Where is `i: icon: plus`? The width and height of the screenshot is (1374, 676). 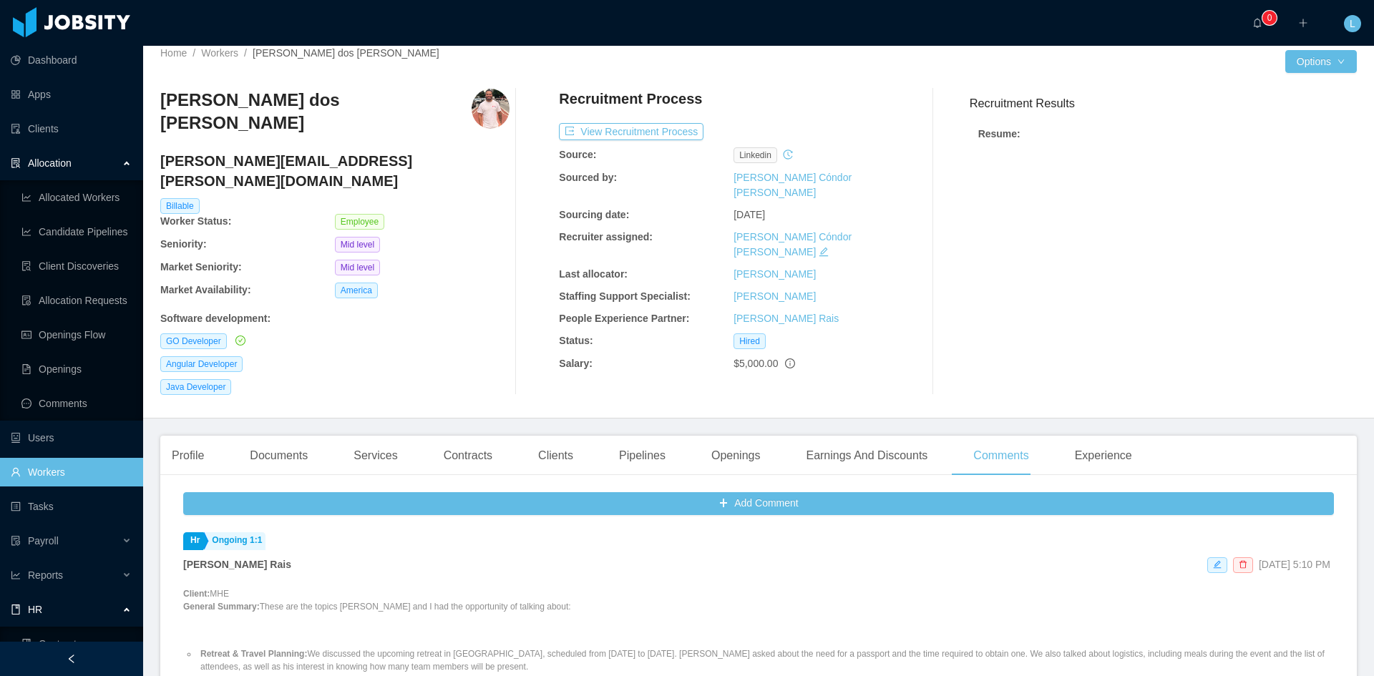 i: icon: plus is located at coordinates (1303, 23).